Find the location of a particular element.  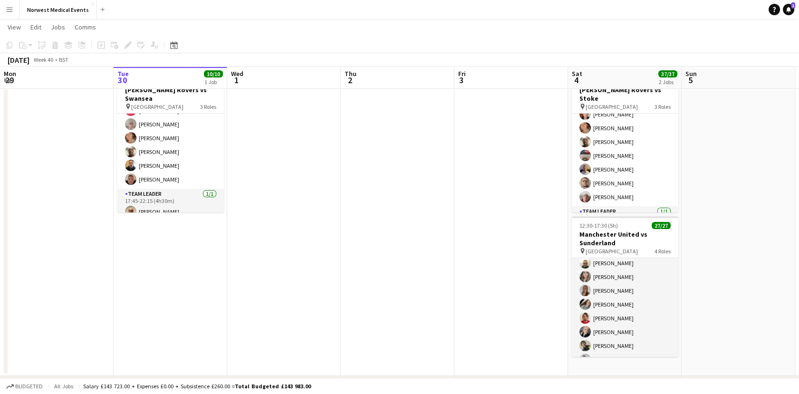

h3: Manchester United vs Sunderland is located at coordinates (625, 238).